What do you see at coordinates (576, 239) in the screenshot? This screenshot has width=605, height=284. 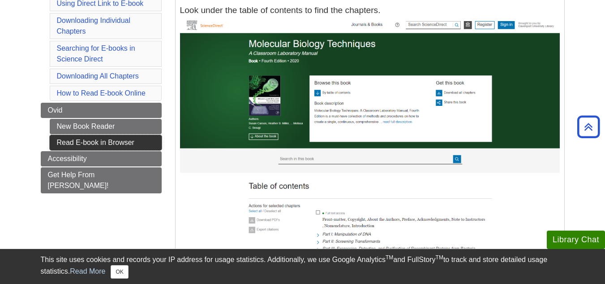 I see `button: Library Chat` at bounding box center [576, 239].